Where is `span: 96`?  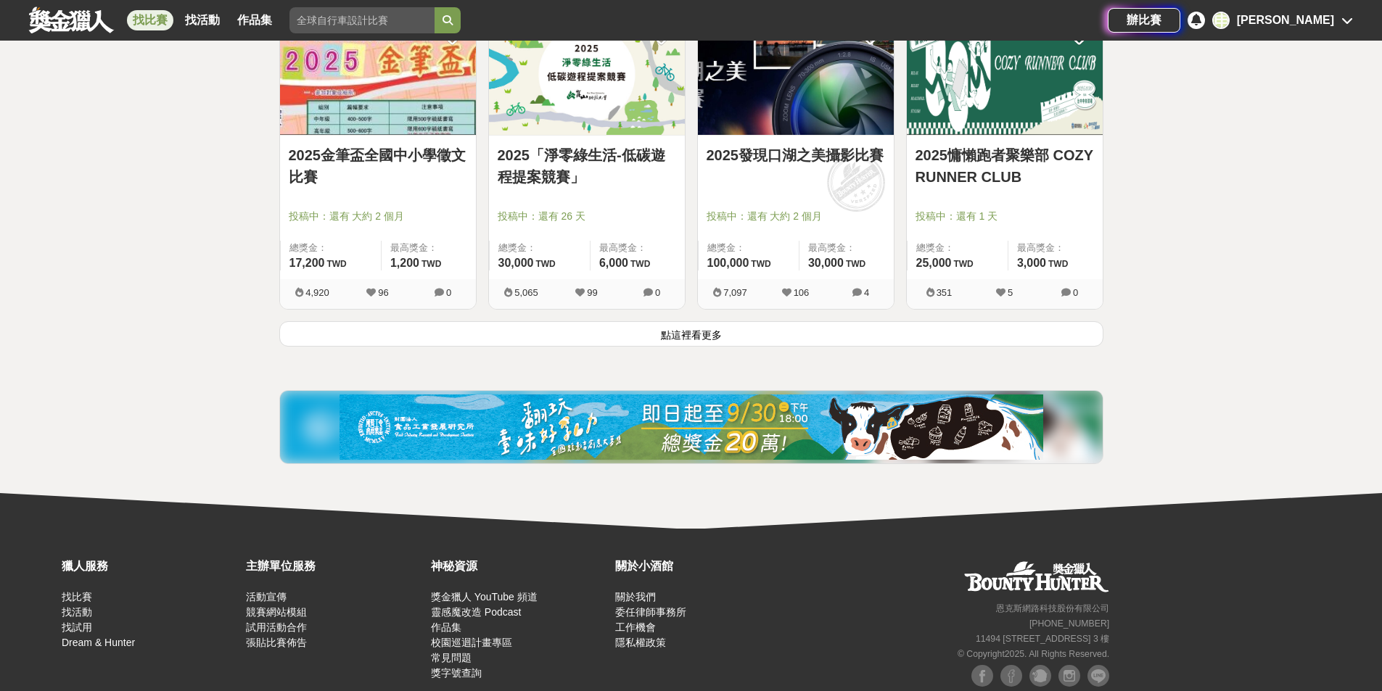 span: 96 is located at coordinates (383, 292).